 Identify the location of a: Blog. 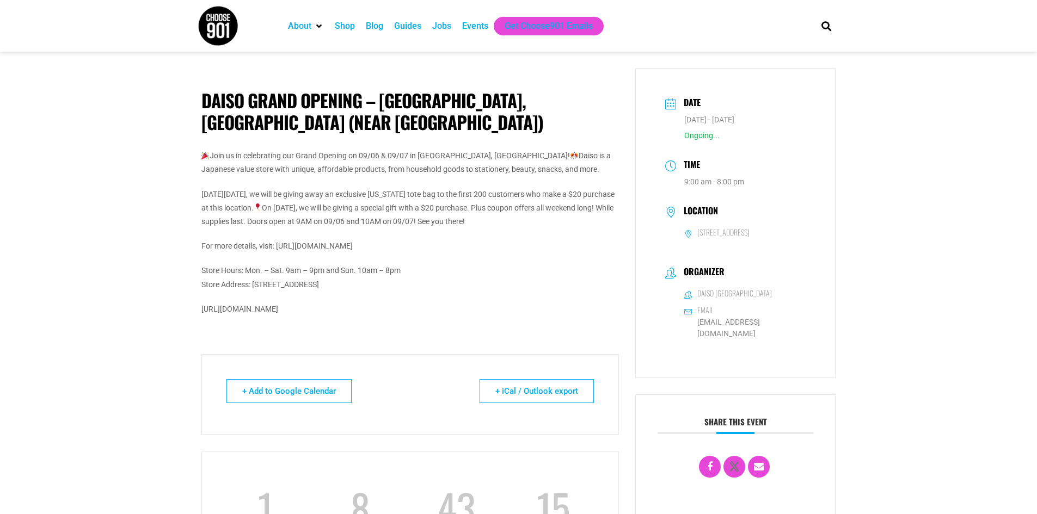
(374, 26).